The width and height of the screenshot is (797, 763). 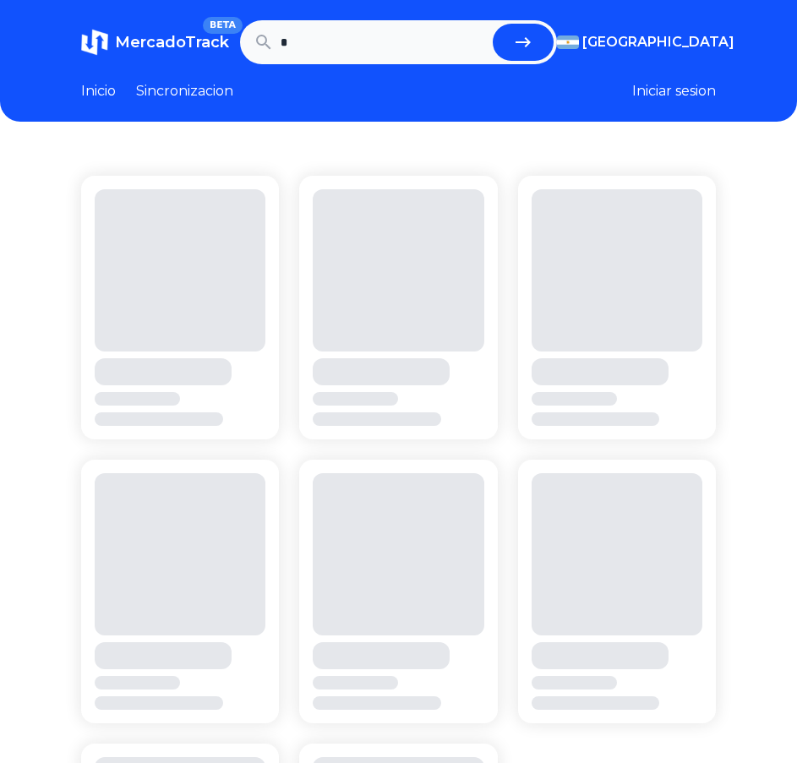 I want to click on a: Sincronizacion, so click(x=184, y=91).